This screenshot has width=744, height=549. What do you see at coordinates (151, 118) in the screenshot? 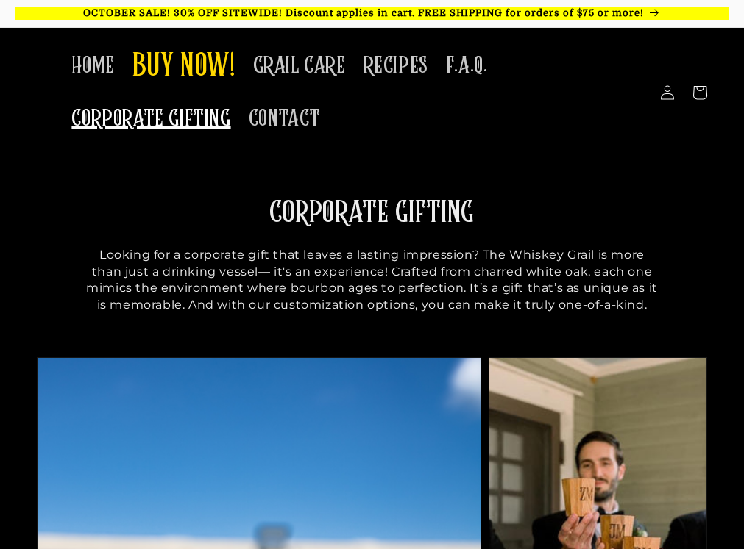
I see `a: CORPORATE GIFTING` at bounding box center [151, 118].